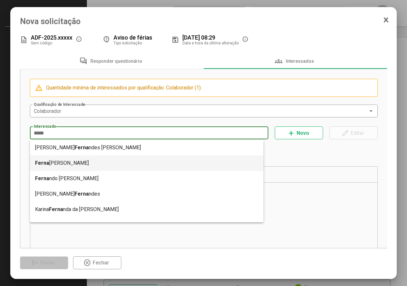 This screenshot has height=286, width=407. What do you see at coordinates (44, 263) in the screenshot?
I see `button: Enviar` at bounding box center [44, 263].